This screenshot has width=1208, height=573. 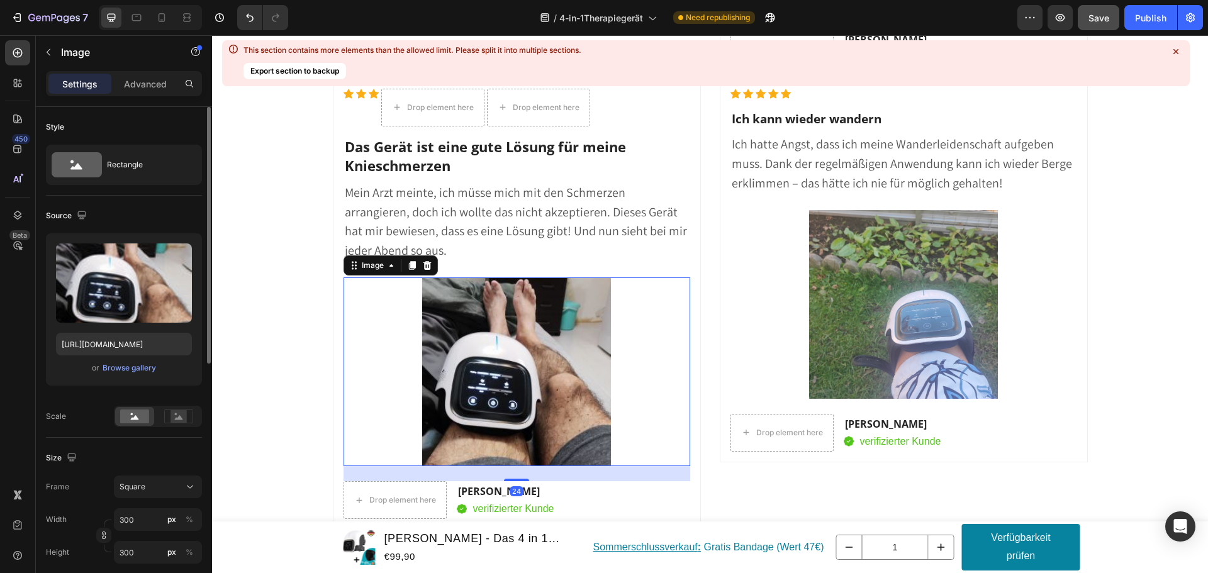 I want to click on label: Height, so click(x=57, y=552).